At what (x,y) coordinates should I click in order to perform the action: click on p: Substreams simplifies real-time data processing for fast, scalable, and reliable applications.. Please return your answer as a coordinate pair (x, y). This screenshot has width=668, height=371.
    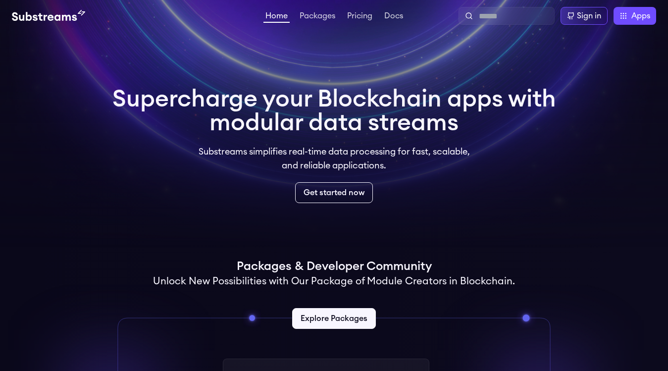
    Looking at the image, I should click on (334, 158).